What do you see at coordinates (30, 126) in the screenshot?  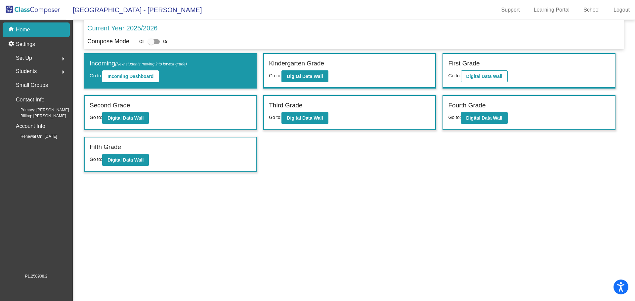 I see `p: Account Info` at bounding box center [30, 126].